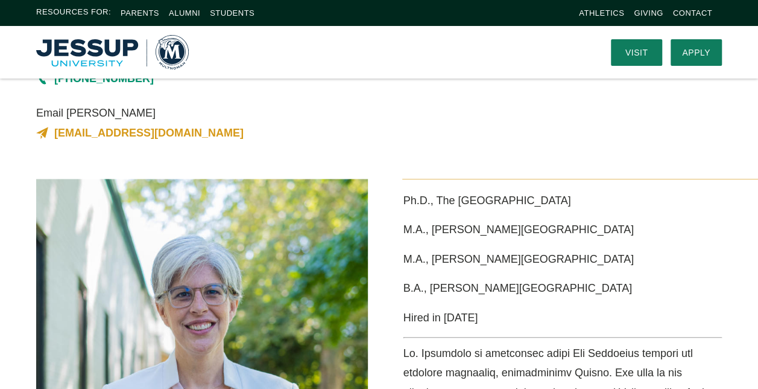 This screenshot has height=389, width=758. I want to click on img: Multnomah University Logo, so click(112, 52).